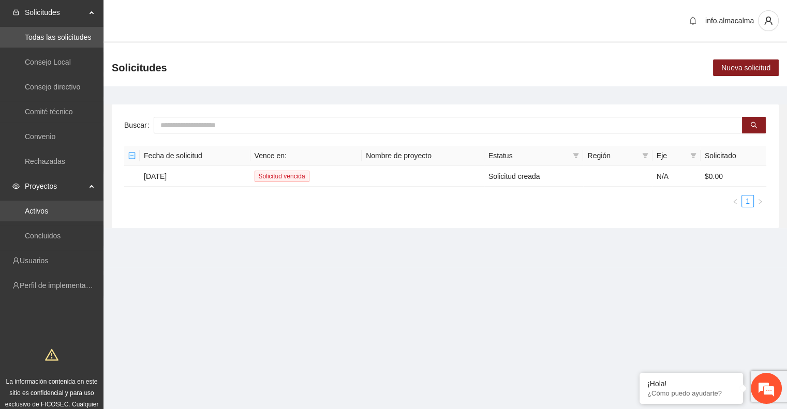  What do you see at coordinates (734, 177) in the screenshot?
I see `td: $0.00` at bounding box center [734, 177].